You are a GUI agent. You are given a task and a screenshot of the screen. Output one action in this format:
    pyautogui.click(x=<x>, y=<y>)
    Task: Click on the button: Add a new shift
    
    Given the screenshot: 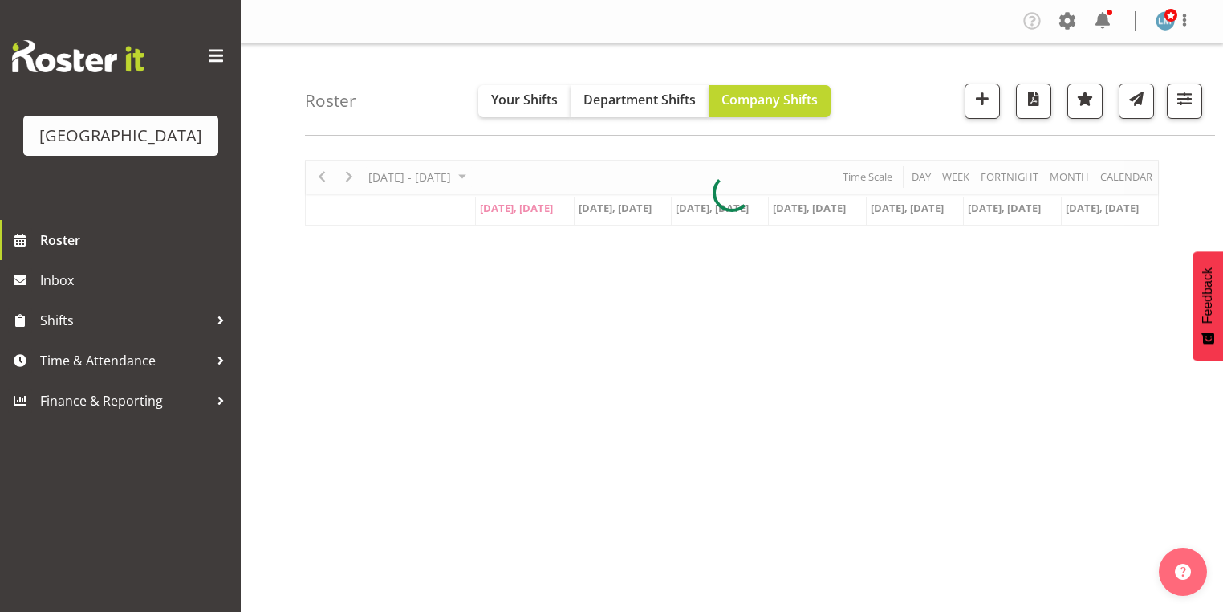 What is the action you would take?
    pyautogui.click(x=982, y=101)
    